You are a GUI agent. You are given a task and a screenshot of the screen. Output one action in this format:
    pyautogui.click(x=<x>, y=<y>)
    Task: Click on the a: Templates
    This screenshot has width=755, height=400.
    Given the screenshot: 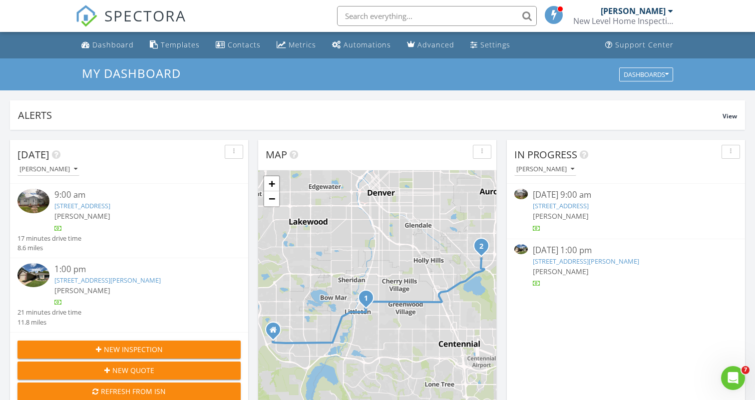 What is the action you would take?
    pyautogui.click(x=175, y=45)
    